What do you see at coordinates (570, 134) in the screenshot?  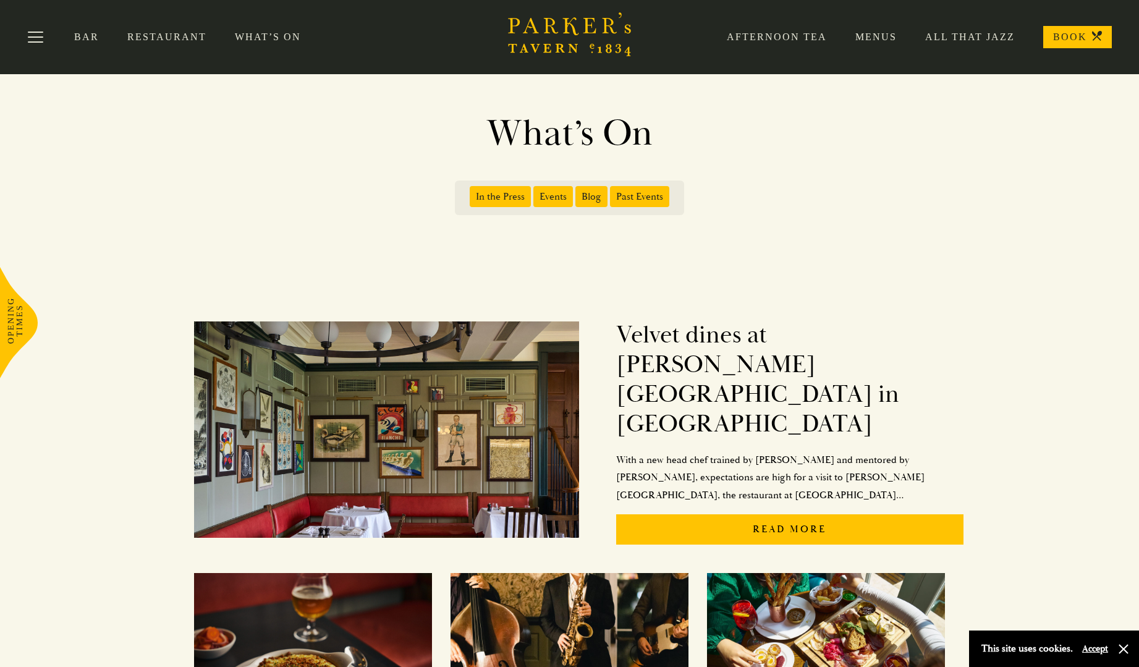 I see `h1: What’s On` at bounding box center [570, 134].